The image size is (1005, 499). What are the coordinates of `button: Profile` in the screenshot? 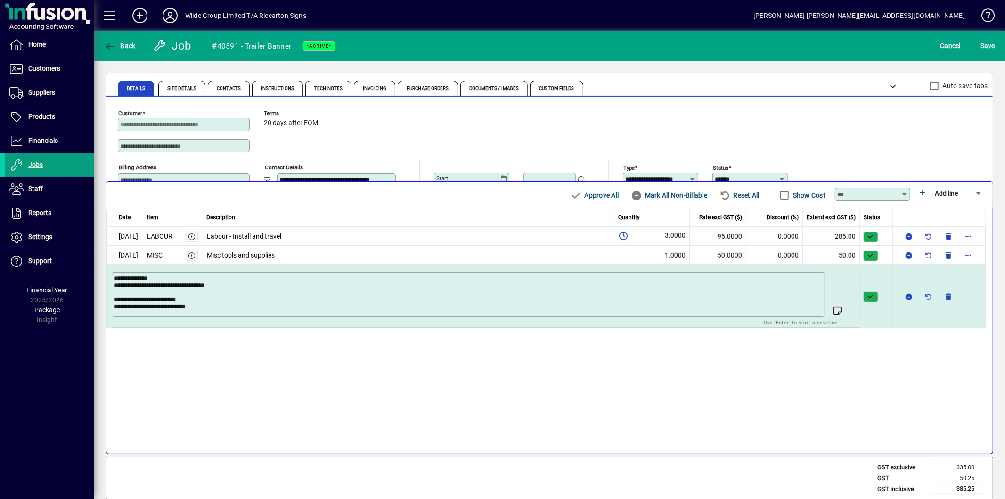 It's located at (170, 16).